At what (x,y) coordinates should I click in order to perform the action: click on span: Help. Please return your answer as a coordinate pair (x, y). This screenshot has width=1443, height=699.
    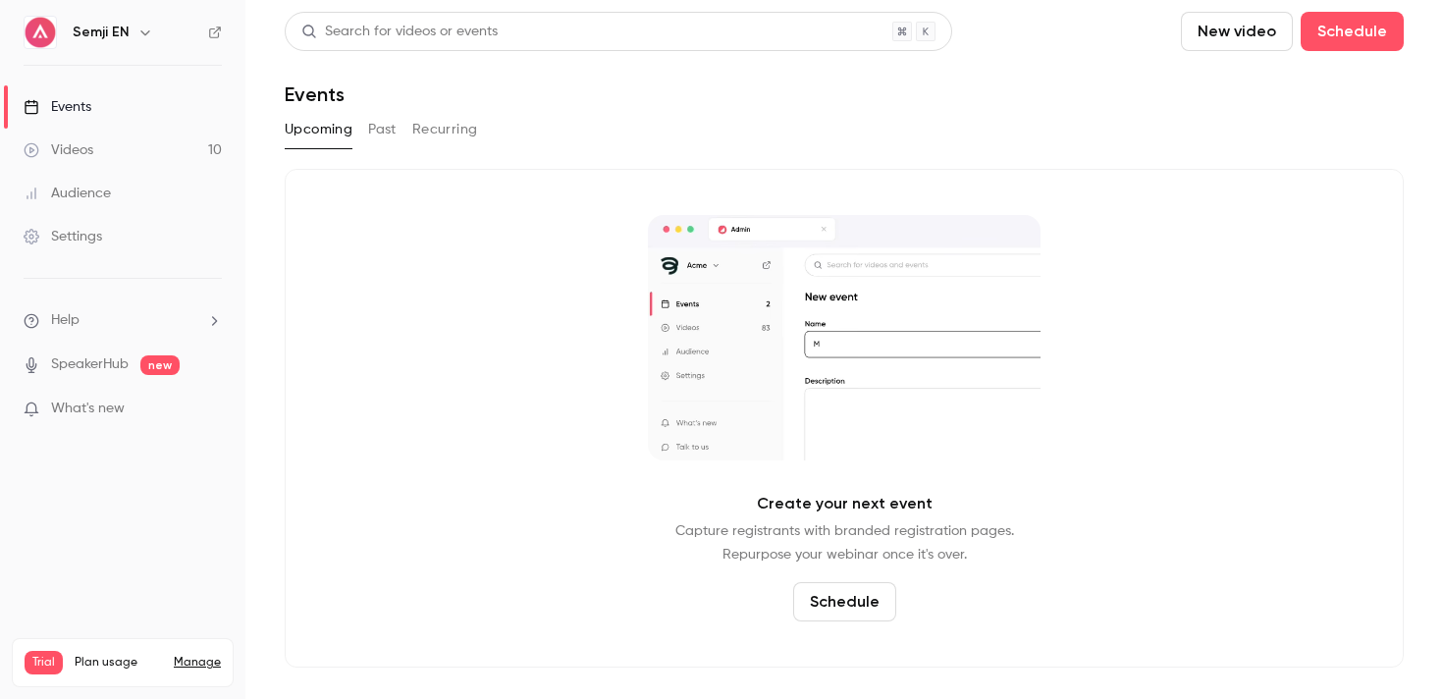
    Looking at the image, I should click on (65, 320).